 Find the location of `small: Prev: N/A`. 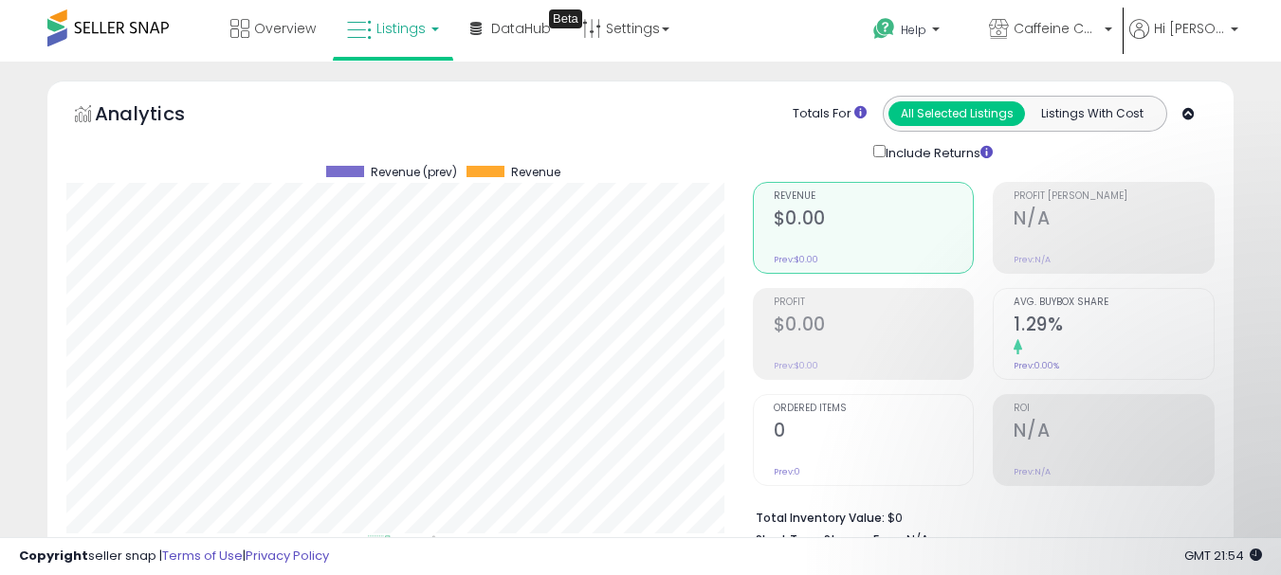

small: Prev: N/A is located at coordinates (1031, 260).